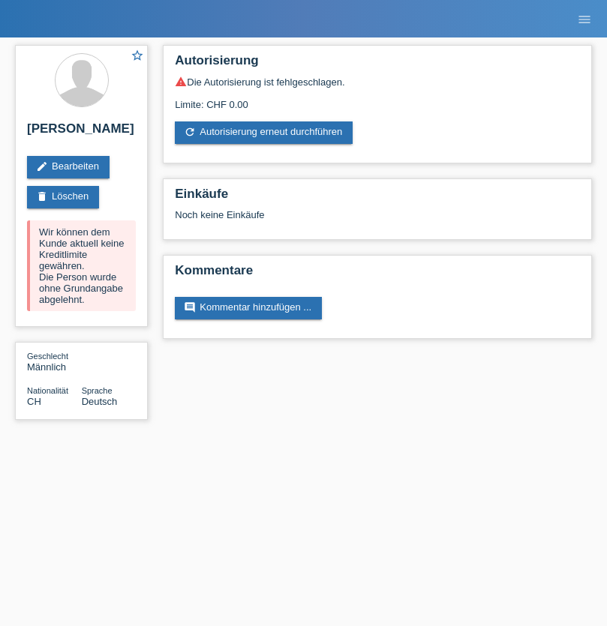 Image resolution: width=607 pixels, height=626 pixels. What do you see at coordinates (100, 401) in the screenshot?
I see `span: Deutsch` at bounding box center [100, 401].